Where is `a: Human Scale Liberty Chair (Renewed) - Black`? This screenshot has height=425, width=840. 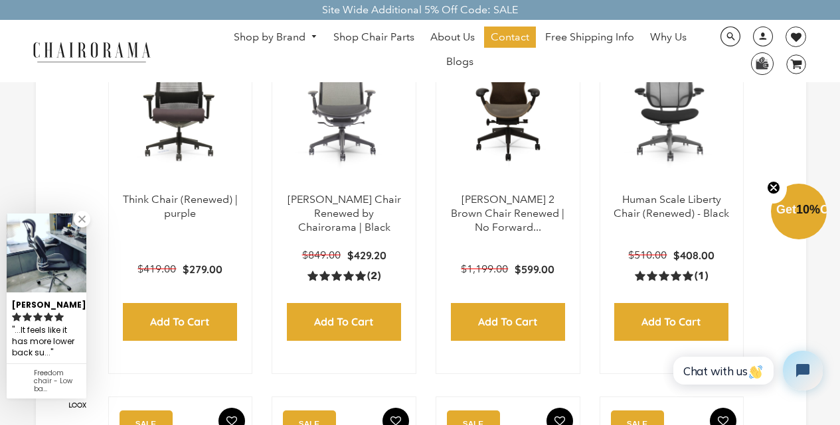 a: Human Scale Liberty Chair (Renewed) - Black is located at coordinates (671, 206).